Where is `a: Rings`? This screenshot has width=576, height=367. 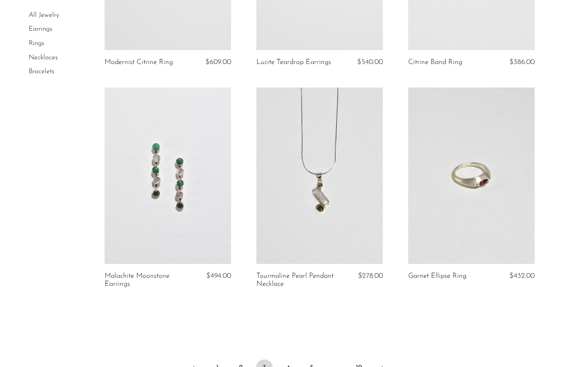
a: Rings is located at coordinates (36, 43).